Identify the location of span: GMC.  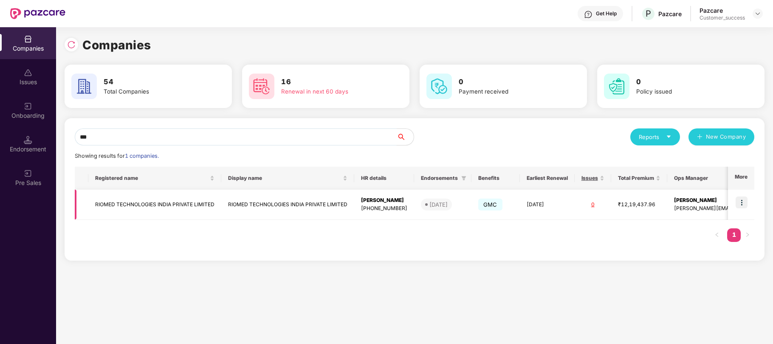
(490, 204).